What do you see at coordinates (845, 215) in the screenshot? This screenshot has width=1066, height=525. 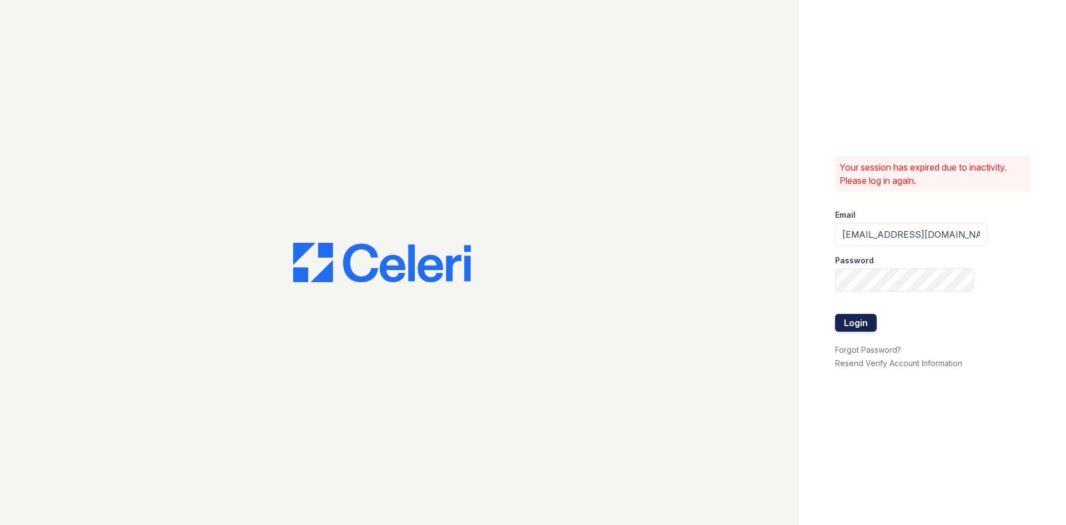 I see `label: Email` at bounding box center [845, 215].